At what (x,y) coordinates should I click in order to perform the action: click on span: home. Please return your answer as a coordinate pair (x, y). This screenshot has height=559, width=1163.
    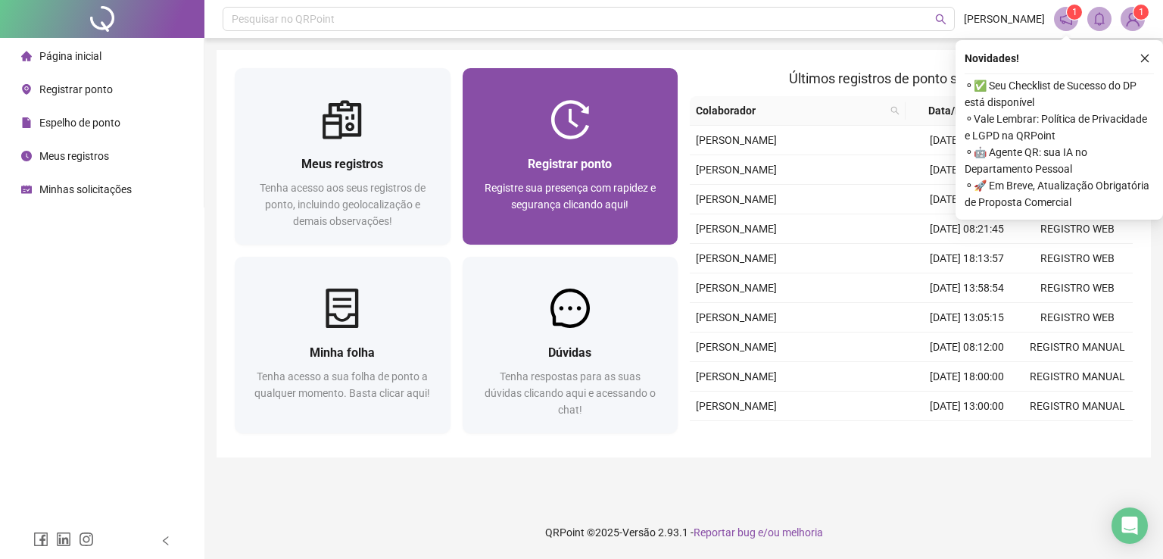
    Looking at the image, I should click on (27, 56).